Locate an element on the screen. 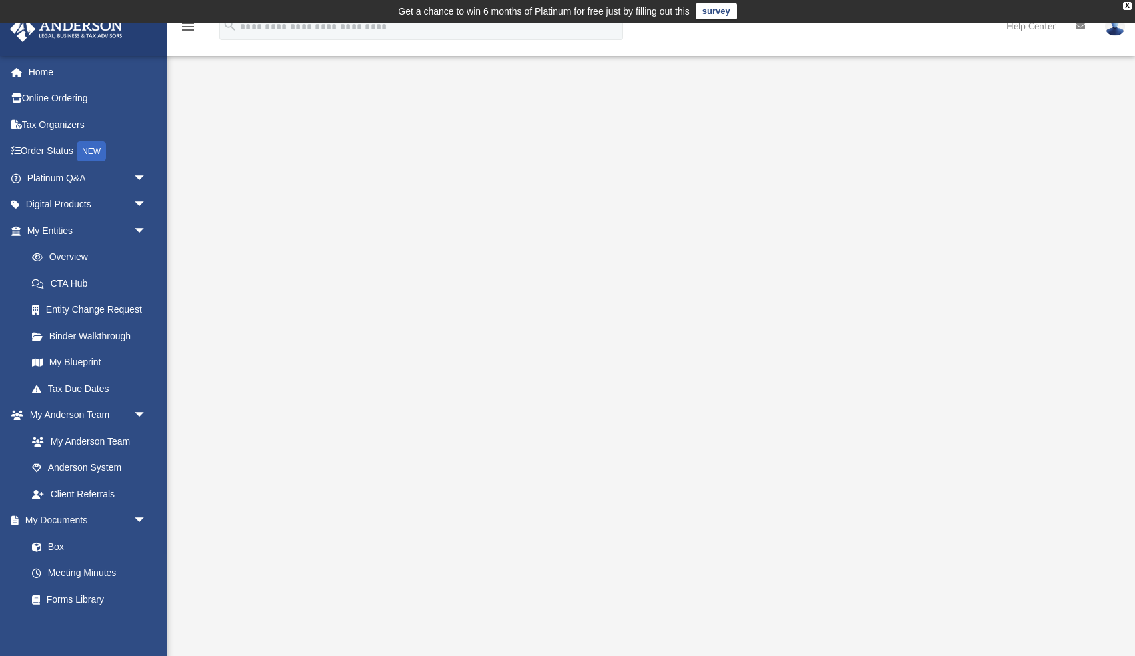 Image resolution: width=1135 pixels, height=656 pixels. a: My Anderson Teamarrow_drop_down is located at coordinates (85, 416).